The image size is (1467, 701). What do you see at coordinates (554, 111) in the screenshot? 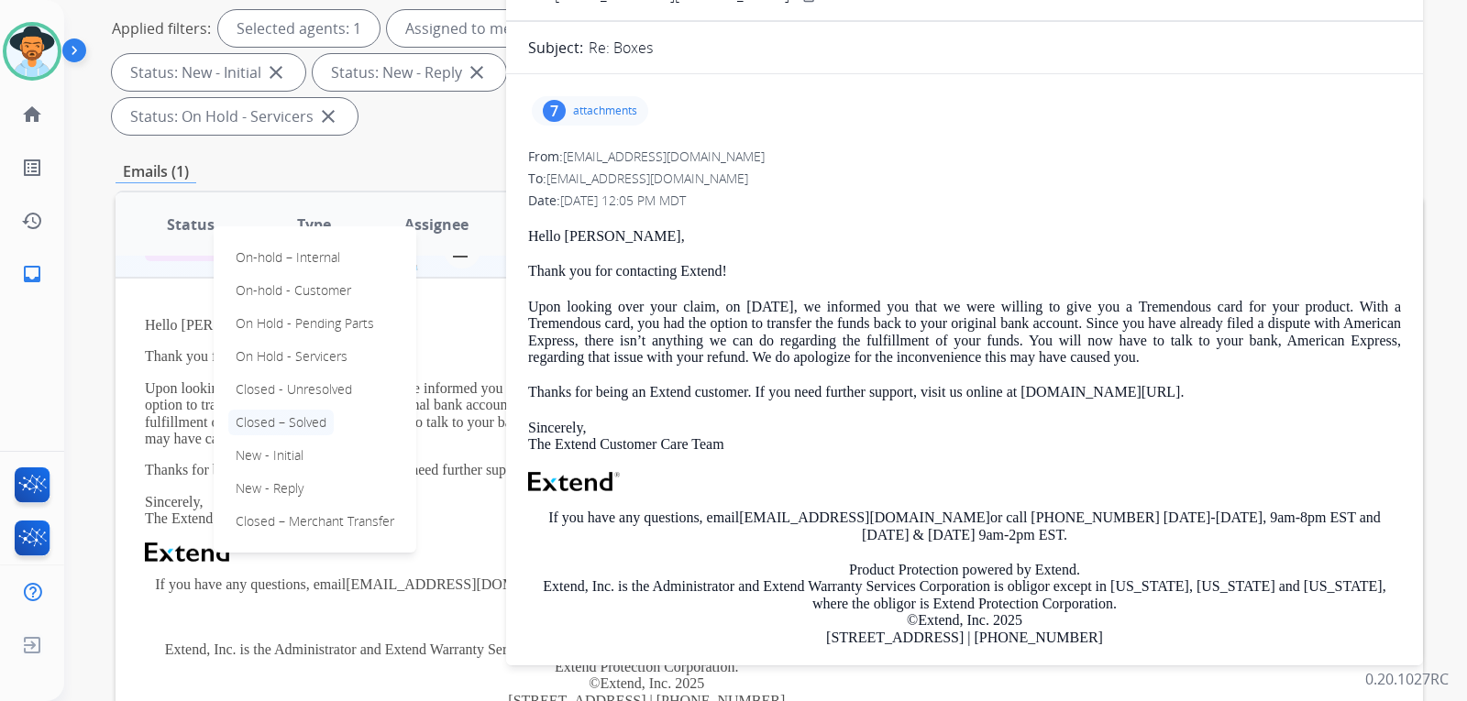
I see `div: 7` at bounding box center [554, 111].